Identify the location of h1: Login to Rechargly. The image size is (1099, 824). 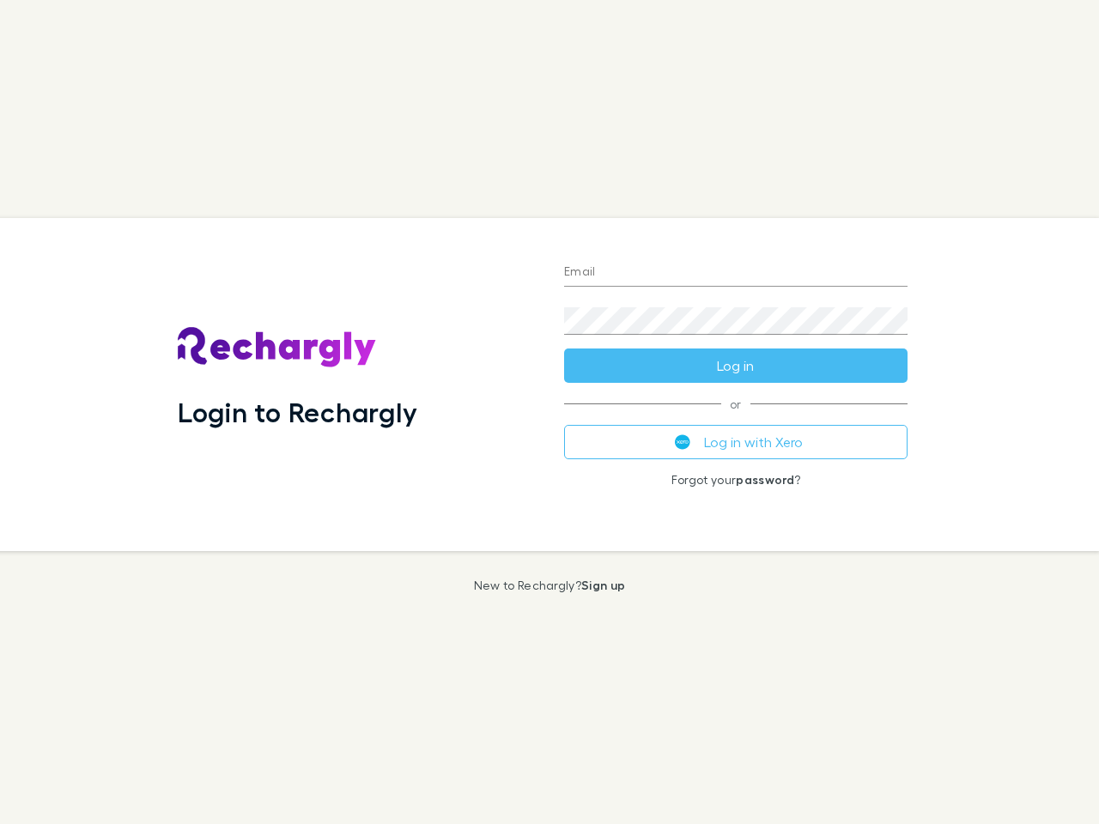
(297, 412).